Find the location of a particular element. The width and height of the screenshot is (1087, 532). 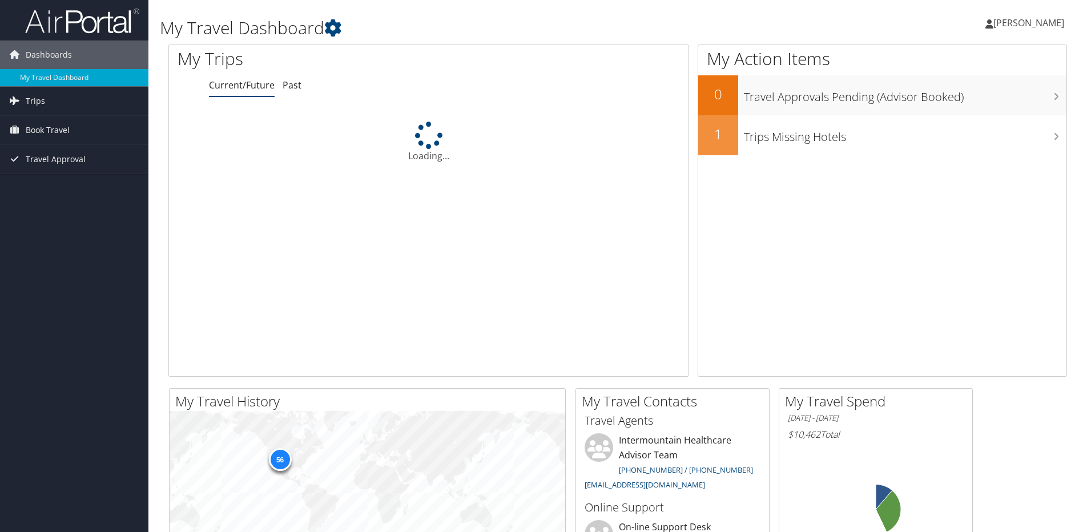

a: Past is located at coordinates (292, 85).